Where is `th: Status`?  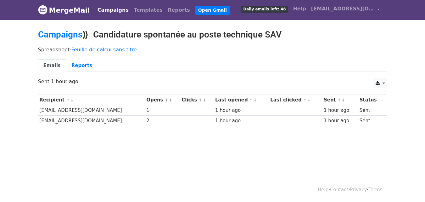
th: Status is located at coordinates (370, 100).